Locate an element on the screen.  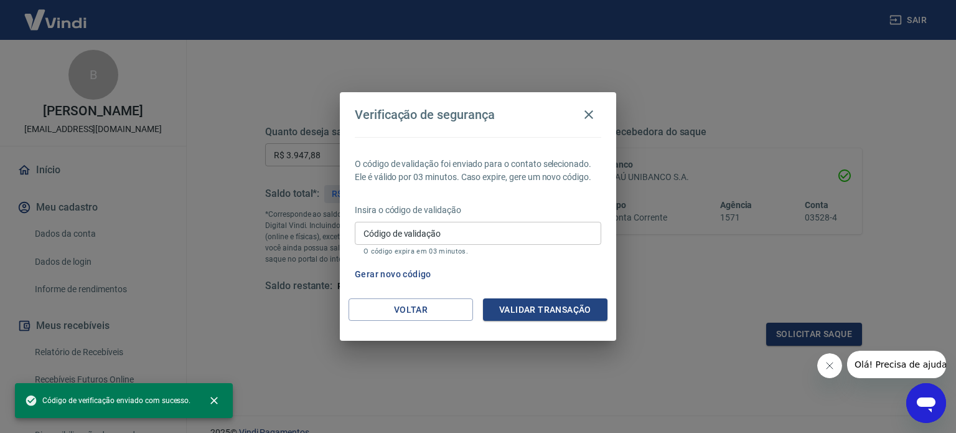
h4: Verificação de segurança is located at coordinates (425, 115).